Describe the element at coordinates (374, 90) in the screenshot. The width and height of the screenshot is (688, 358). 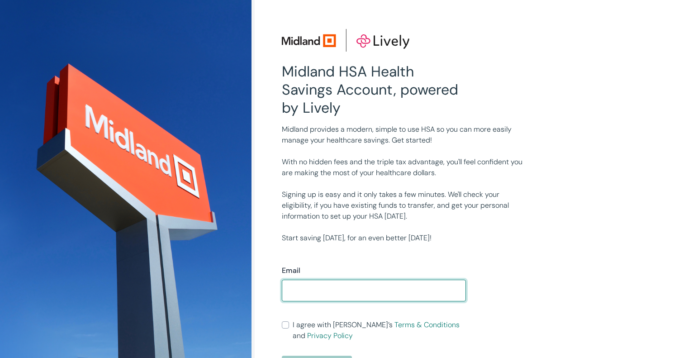
I see `h2: Midland HSA Health Savings Account, powered by Lively` at that location.